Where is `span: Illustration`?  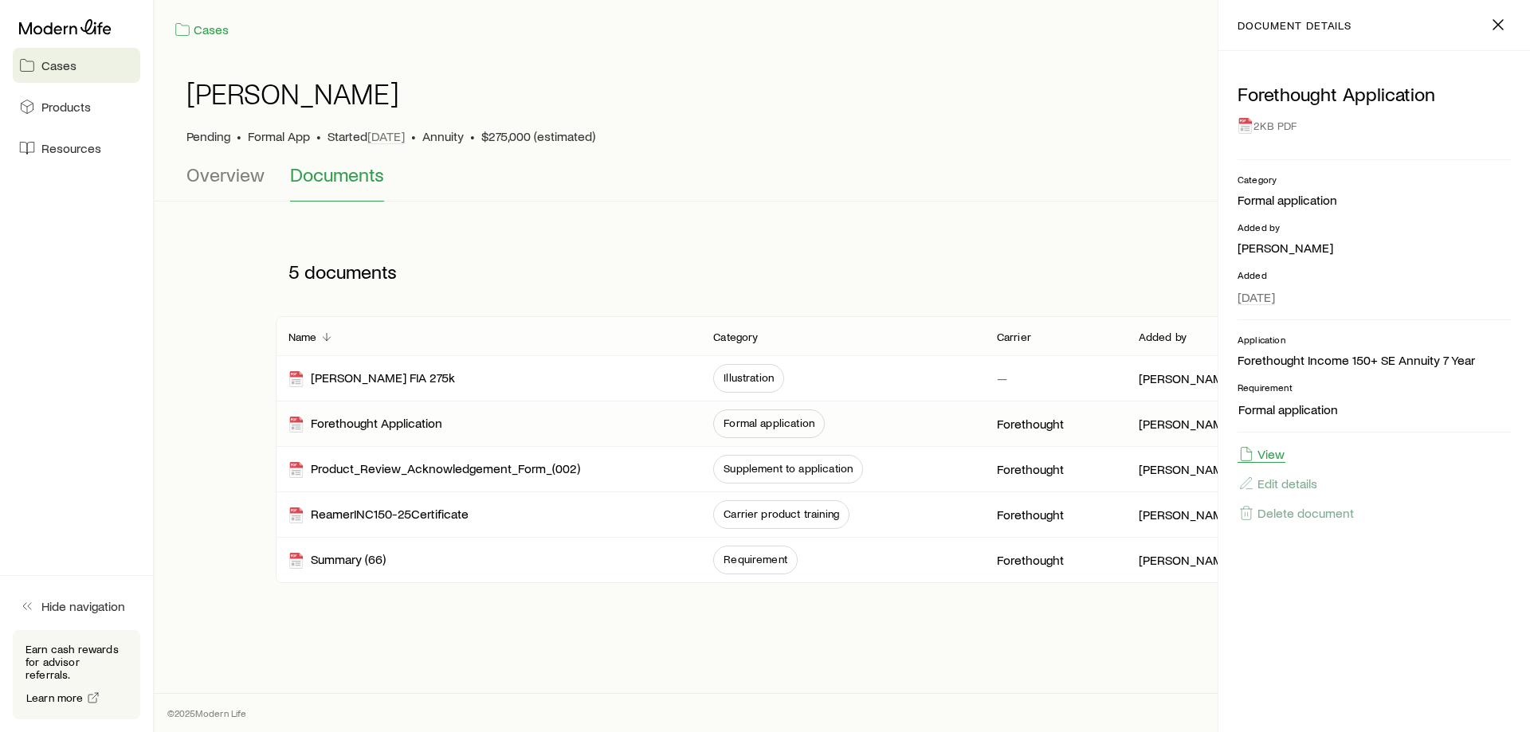
span: Illustration is located at coordinates (748, 378).